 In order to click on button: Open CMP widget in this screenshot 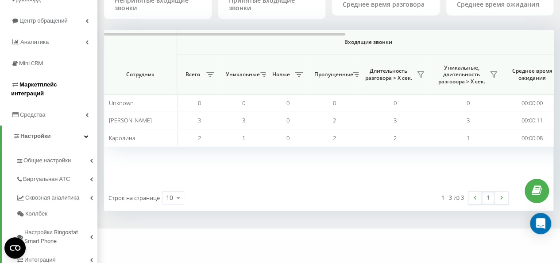, I will do `click(15, 248)`.